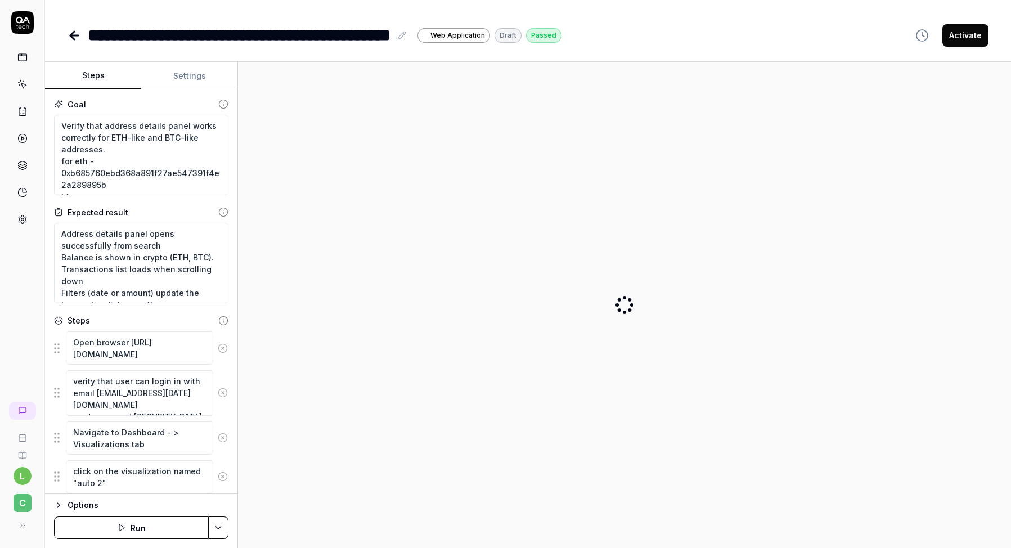 This screenshot has width=1011, height=548. I want to click on button: l, so click(23, 476).